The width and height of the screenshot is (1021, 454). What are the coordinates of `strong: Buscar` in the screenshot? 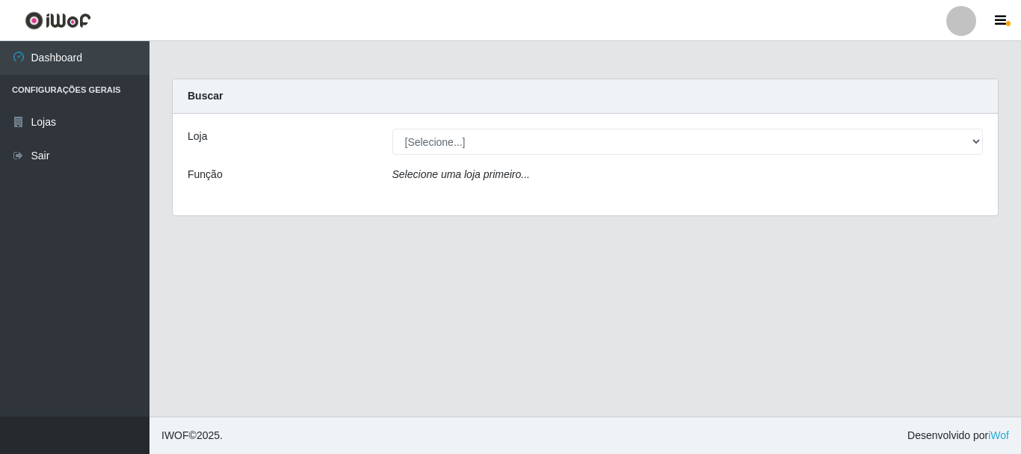 It's located at (205, 96).